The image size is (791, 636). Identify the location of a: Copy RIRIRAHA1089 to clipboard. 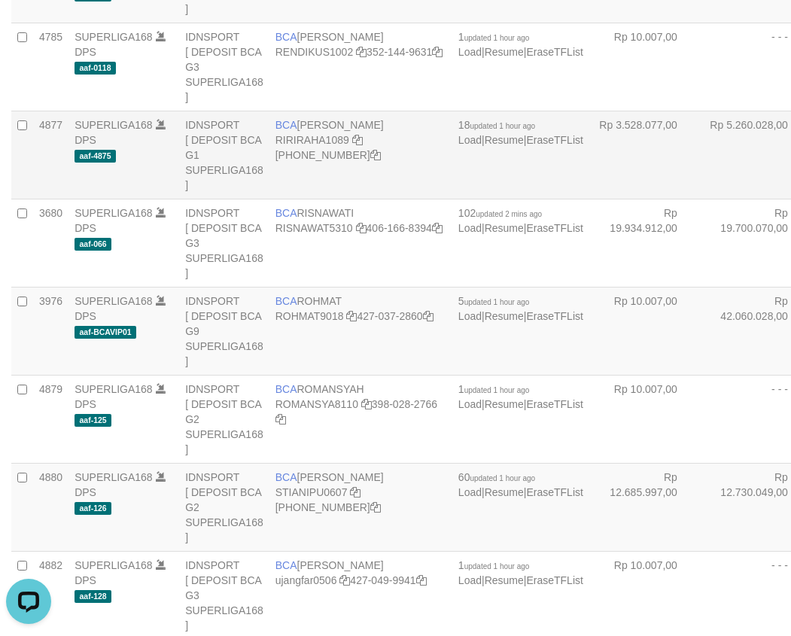
(357, 140).